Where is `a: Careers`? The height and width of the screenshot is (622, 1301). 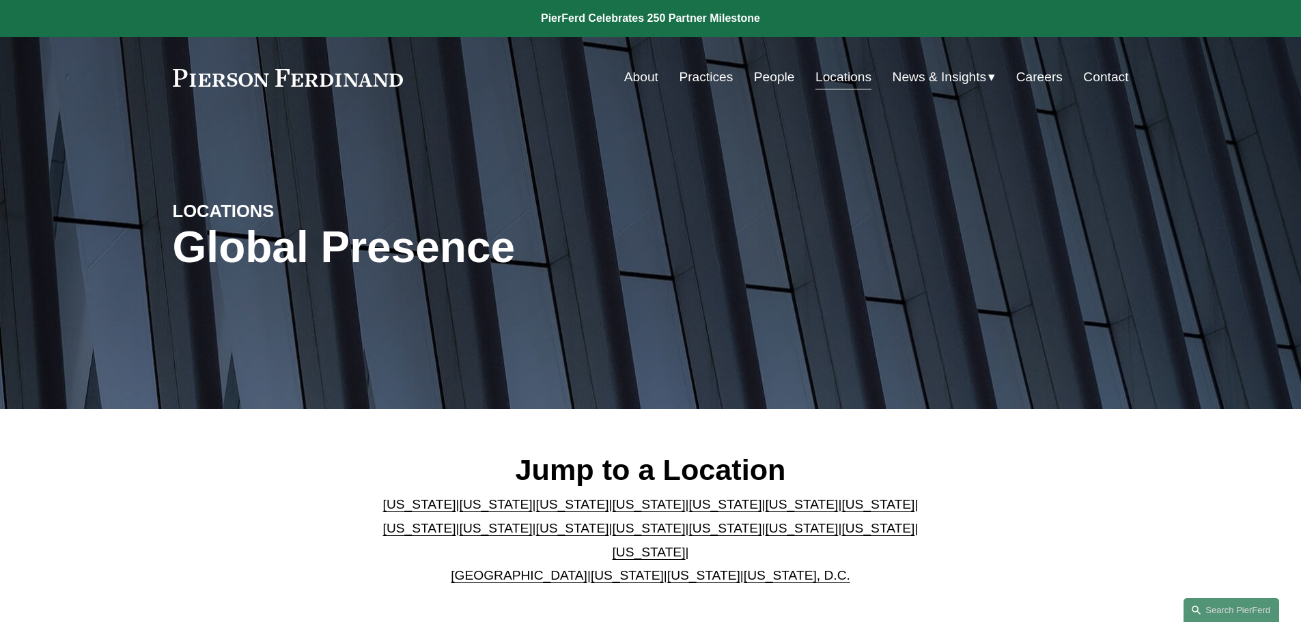
a: Careers is located at coordinates (1039, 77).